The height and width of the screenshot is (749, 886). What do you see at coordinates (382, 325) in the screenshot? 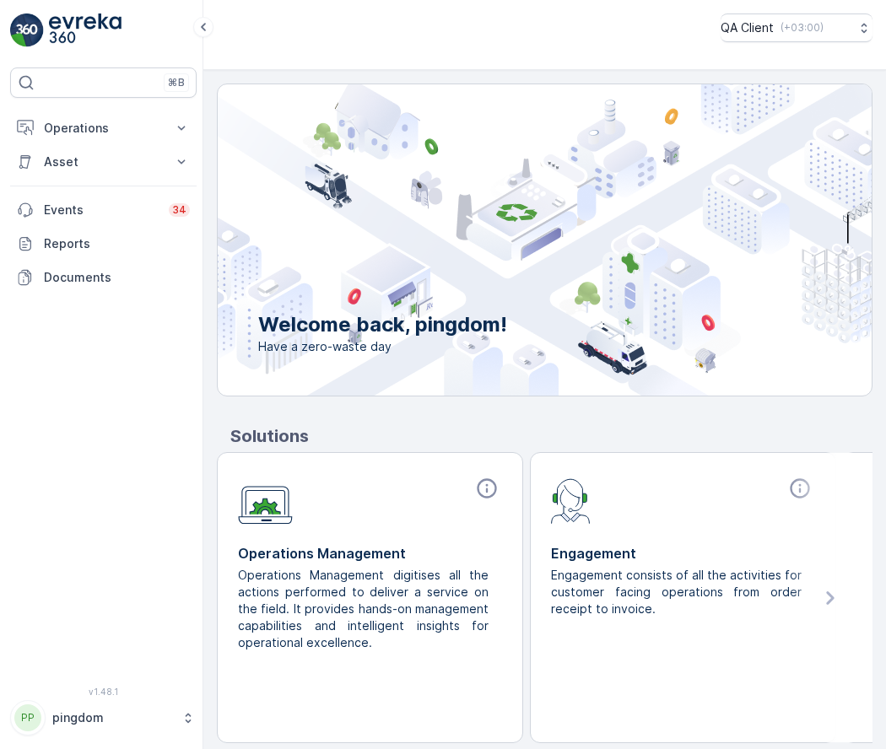
I see `p: Welcome back, pingdom!` at bounding box center [382, 325].